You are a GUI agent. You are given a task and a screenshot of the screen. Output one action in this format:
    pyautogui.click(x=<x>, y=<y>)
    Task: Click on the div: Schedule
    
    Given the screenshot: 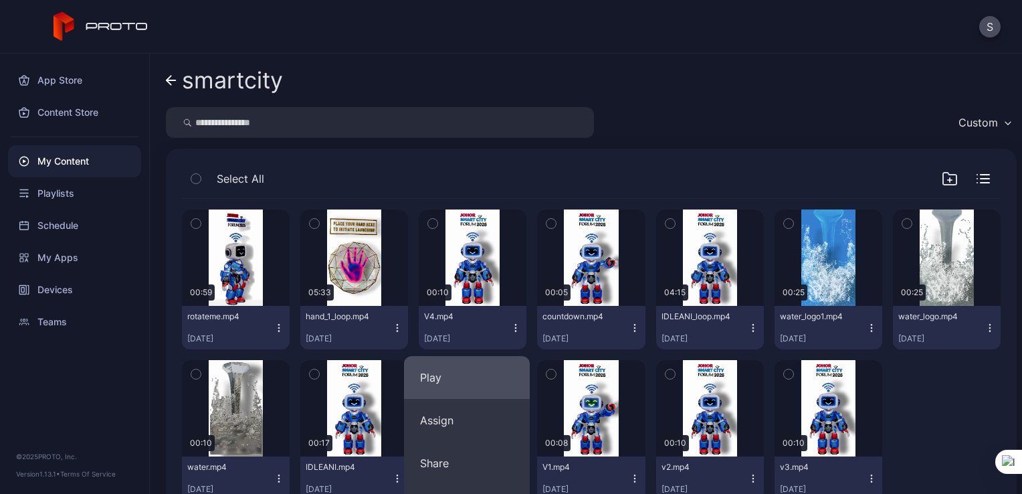 What is the action you would take?
    pyautogui.click(x=74, y=225)
    